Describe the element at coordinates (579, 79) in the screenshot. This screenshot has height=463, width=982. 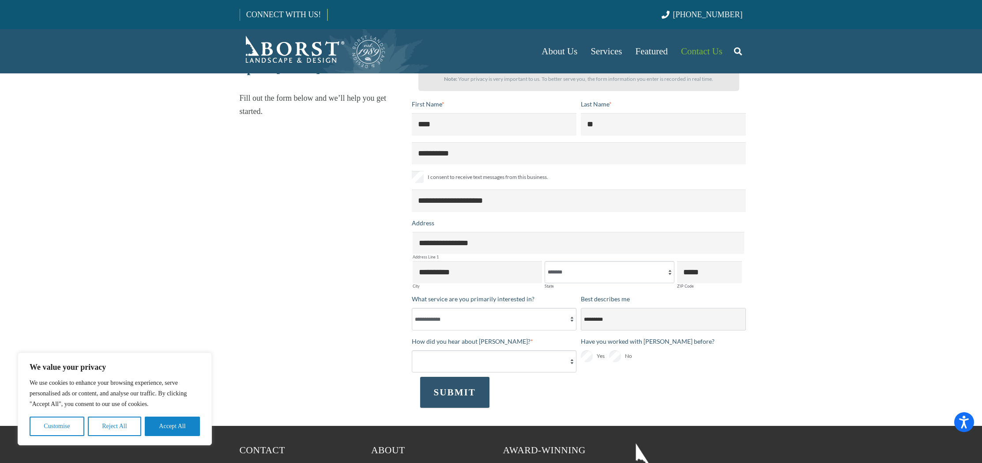
I see `p: Your privacy is very important to us. To better serve you, the form information you enter is reco...` at that location.